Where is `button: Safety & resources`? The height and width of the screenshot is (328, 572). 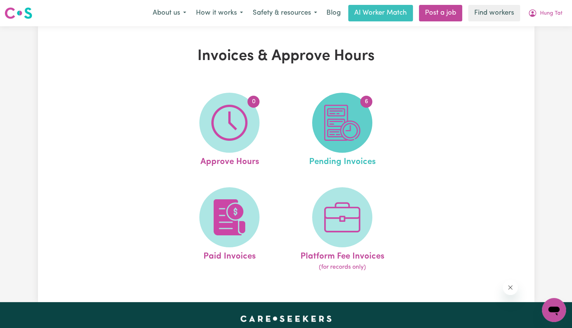 button: Safety & resources is located at coordinates (284, 13).